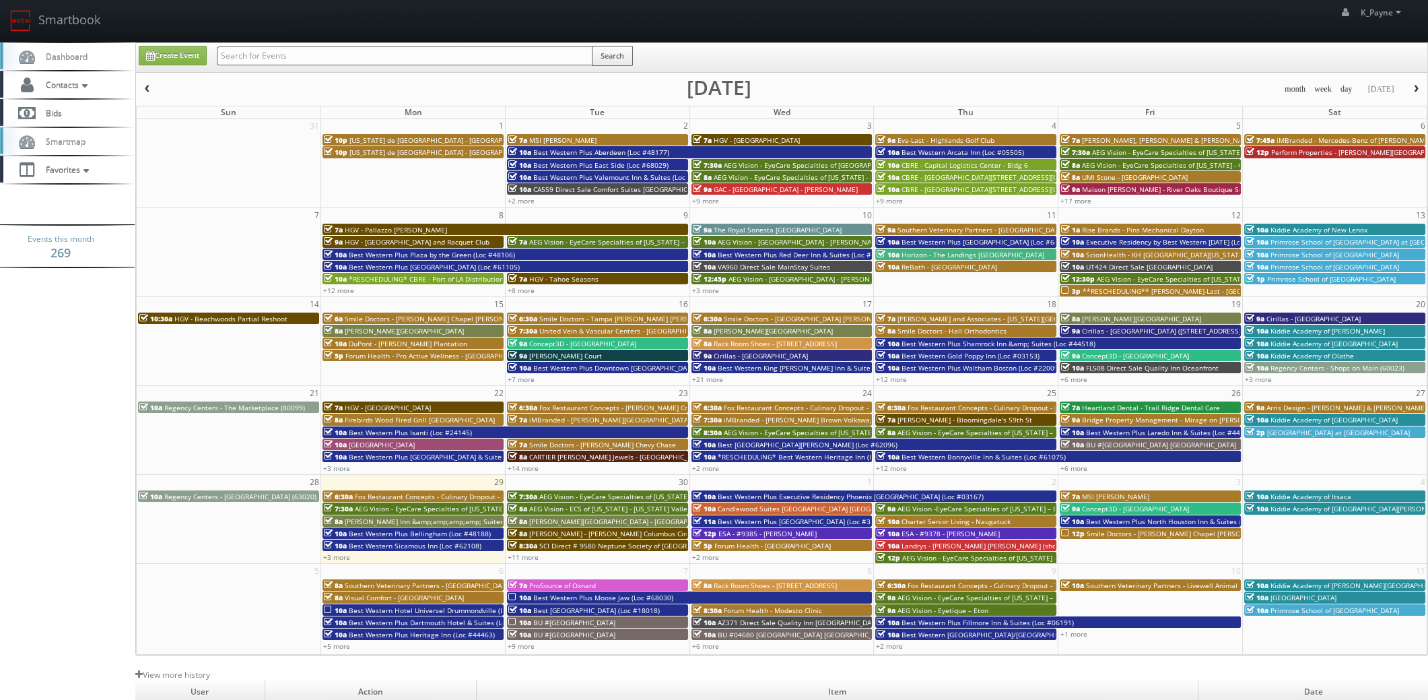 The width and height of the screenshot is (1428, 700). Describe the element at coordinates (1143, 230) in the screenshot. I see `span: Rise Brands - Pins Mechanical Dayton` at that location.